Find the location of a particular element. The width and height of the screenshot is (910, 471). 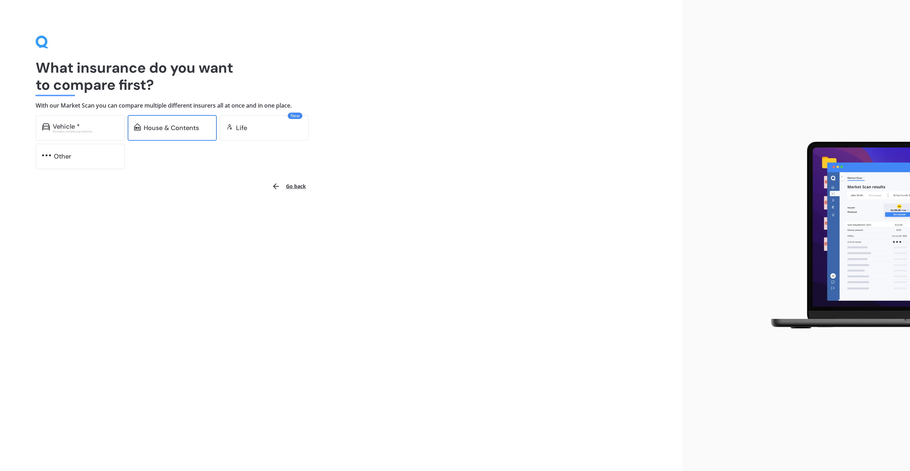

img: laptop.webp is located at coordinates (835, 236).